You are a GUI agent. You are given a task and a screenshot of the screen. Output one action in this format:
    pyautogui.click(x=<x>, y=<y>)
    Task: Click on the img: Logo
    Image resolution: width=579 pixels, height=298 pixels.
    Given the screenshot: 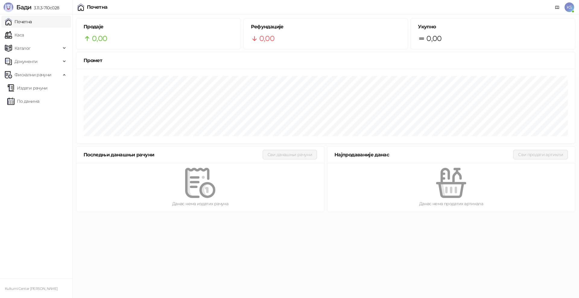 What is the action you would take?
    pyautogui.click(x=8, y=7)
    